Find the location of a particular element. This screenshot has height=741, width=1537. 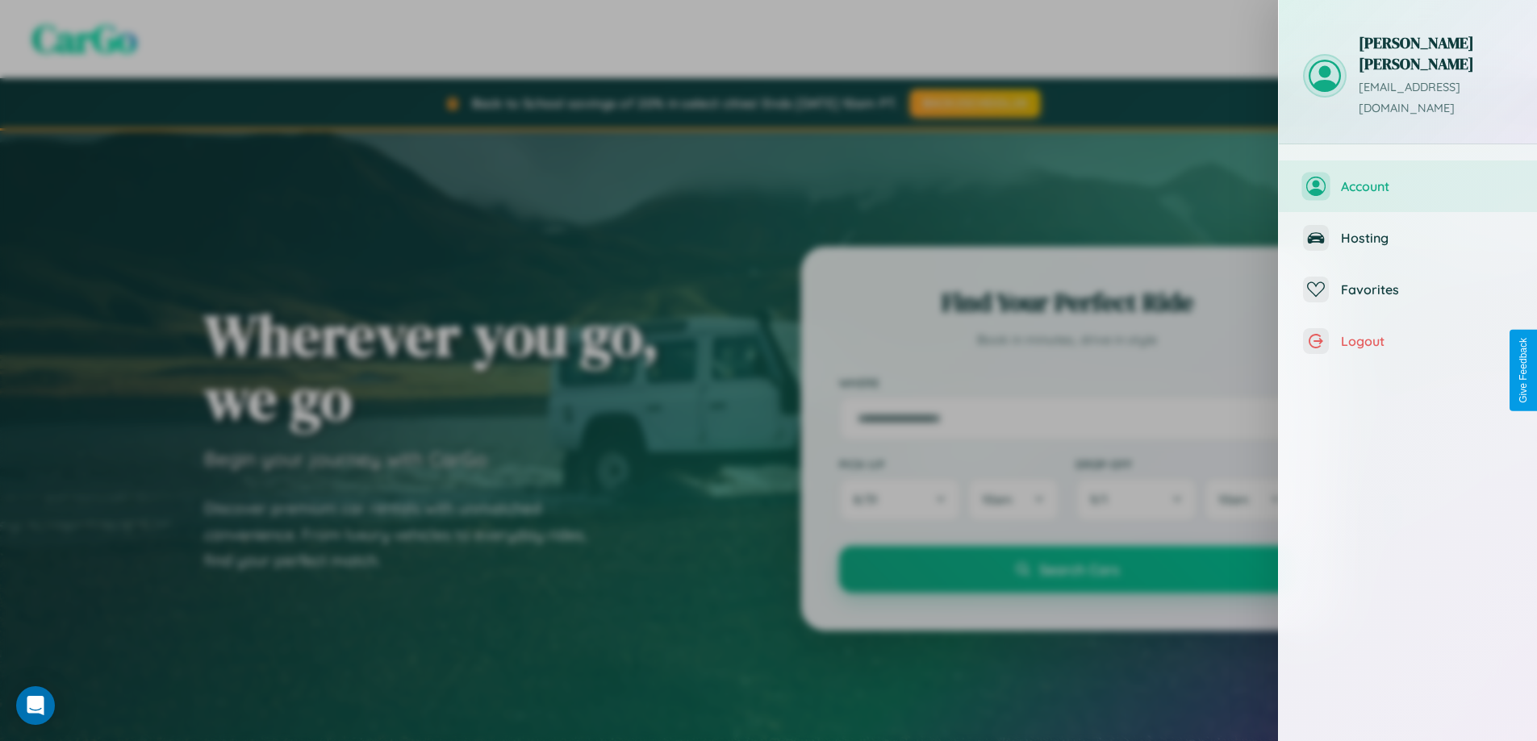

button: Account is located at coordinates (1408, 186).